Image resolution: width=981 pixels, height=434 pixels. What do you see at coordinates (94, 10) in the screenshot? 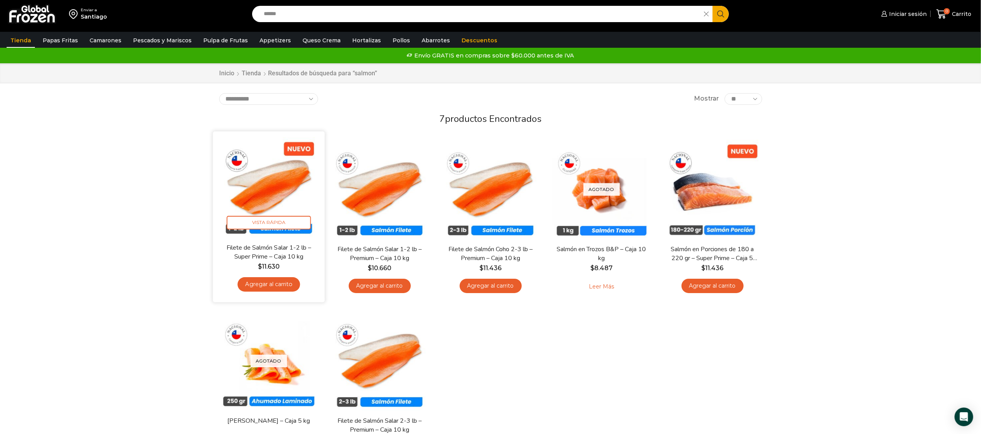
I see `div: Enviar a` at bounding box center [94, 10].